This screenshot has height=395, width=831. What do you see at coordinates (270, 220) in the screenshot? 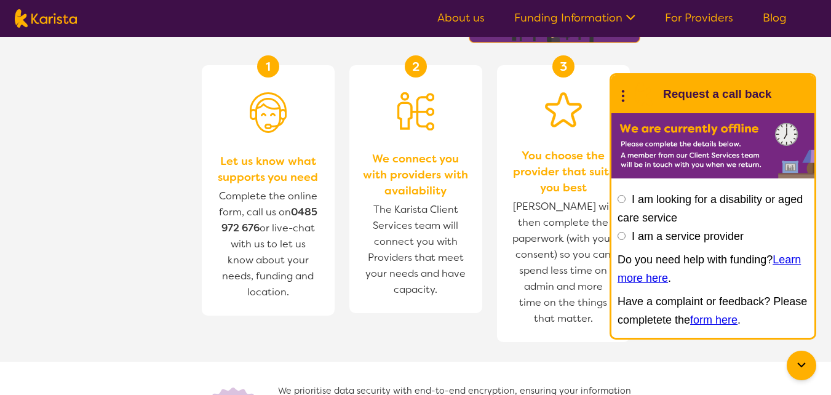
I see `a: 0485 972 676` at bounding box center [270, 220].